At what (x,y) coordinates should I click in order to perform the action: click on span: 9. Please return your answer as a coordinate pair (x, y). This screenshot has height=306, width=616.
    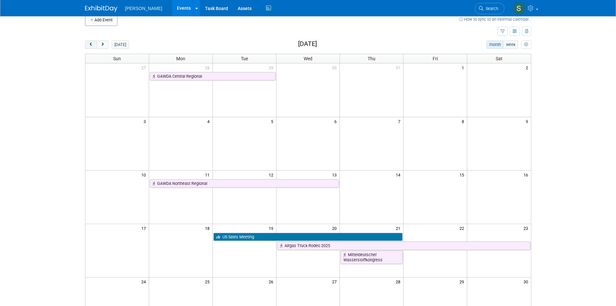
    Looking at the image, I should click on (528, 121).